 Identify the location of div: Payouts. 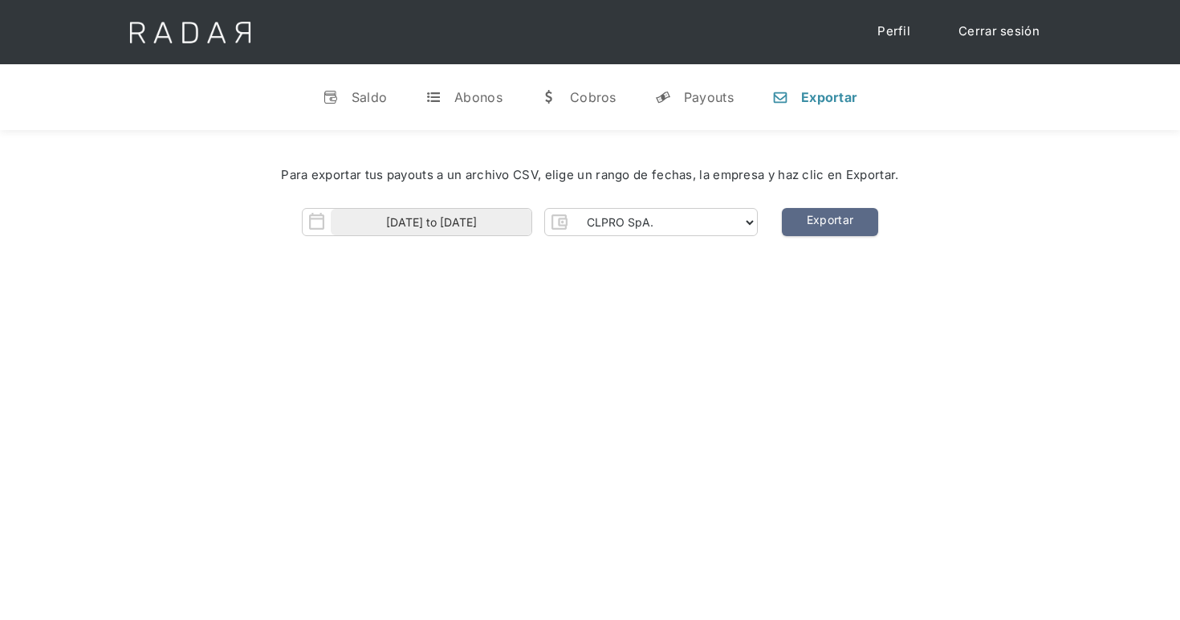
(709, 97).